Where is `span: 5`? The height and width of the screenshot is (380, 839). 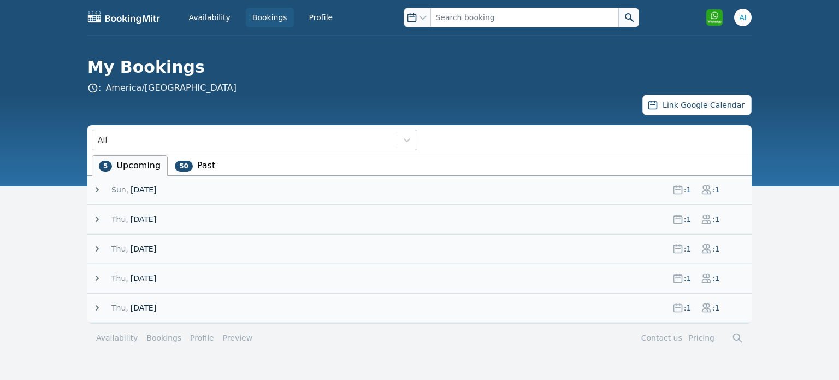
span: 5 is located at coordinates (105, 166).